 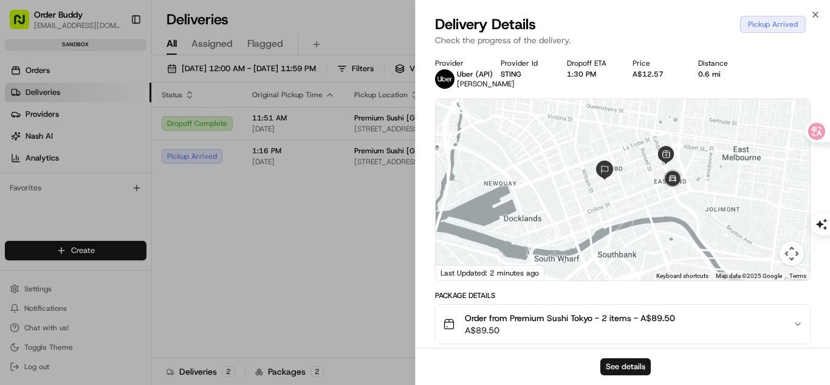 I want to click on div: Start new chat, so click(x=120, y=122).